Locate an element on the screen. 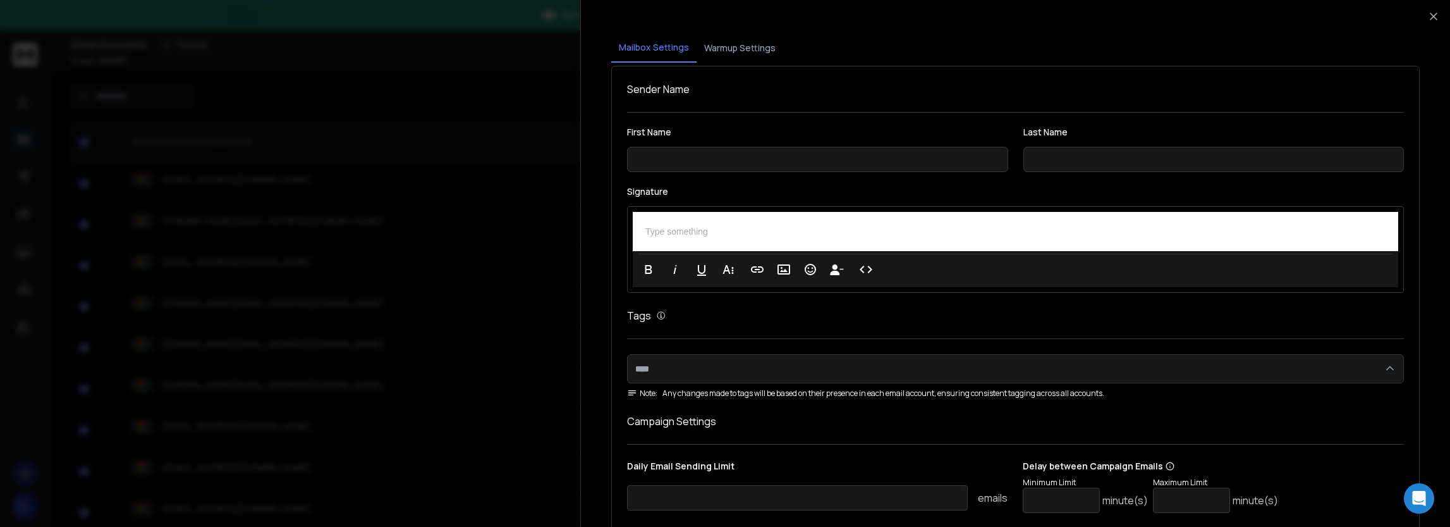 This screenshot has width=1450, height=527. h1: Sender Name is located at coordinates (1015, 89).